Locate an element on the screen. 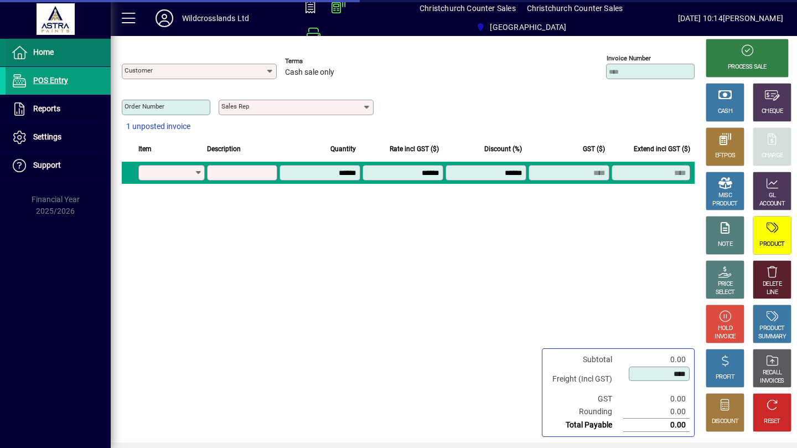 Image resolution: width=797 pixels, height=448 pixels. div: CASH is located at coordinates (725, 111).